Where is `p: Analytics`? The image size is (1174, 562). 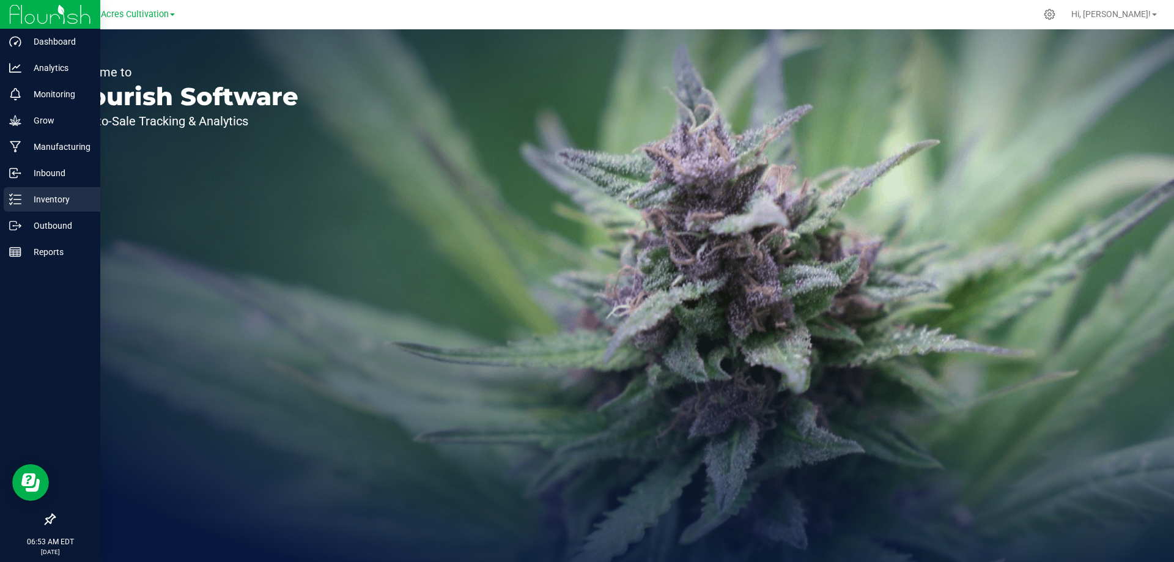
p: Analytics is located at coordinates (58, 68).